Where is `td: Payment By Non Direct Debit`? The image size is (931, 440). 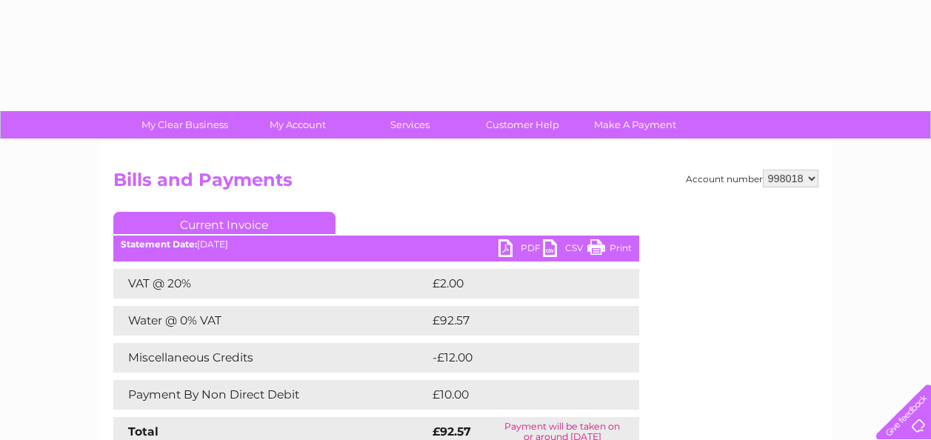 td: Payment By Non Direct Debit is located at coordinates (271, 395).